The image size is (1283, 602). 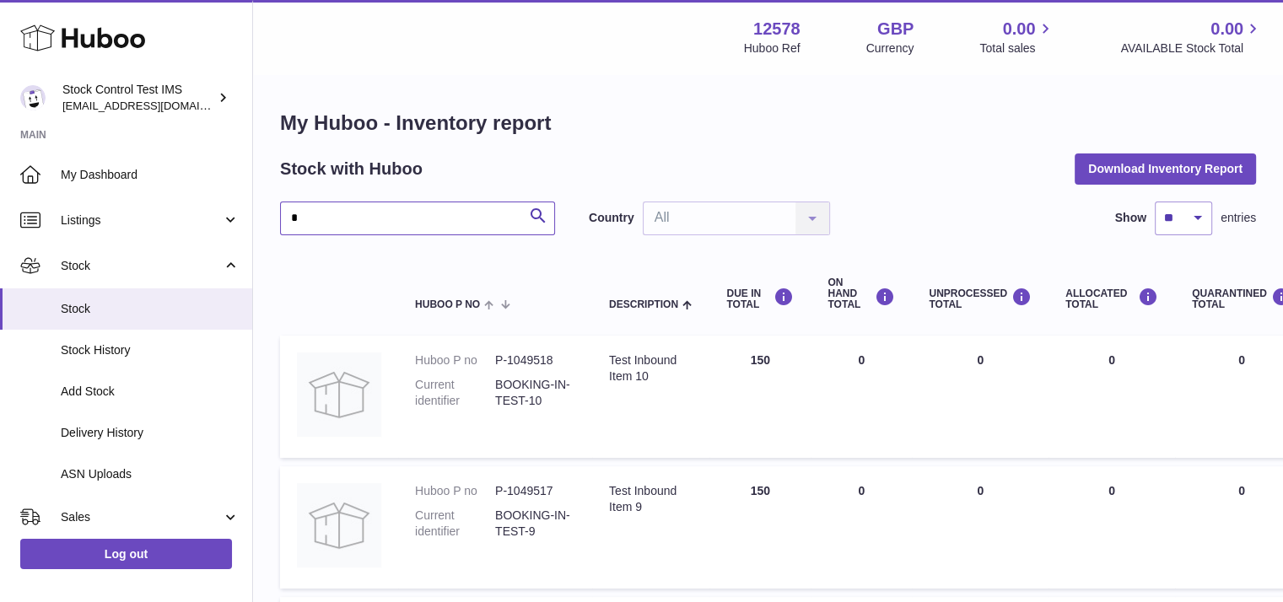 I want to click on div: Stock Control Test IMS, so click(x=138, y=98).